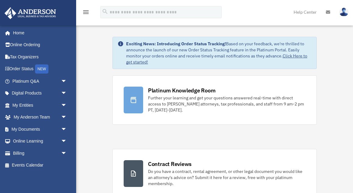 The width and height of the screenshot is (353, 193). I want to click on div: Do you have a contract, rental agreement, or other legal document you would like an attorney's ad..., so click(226, 178).